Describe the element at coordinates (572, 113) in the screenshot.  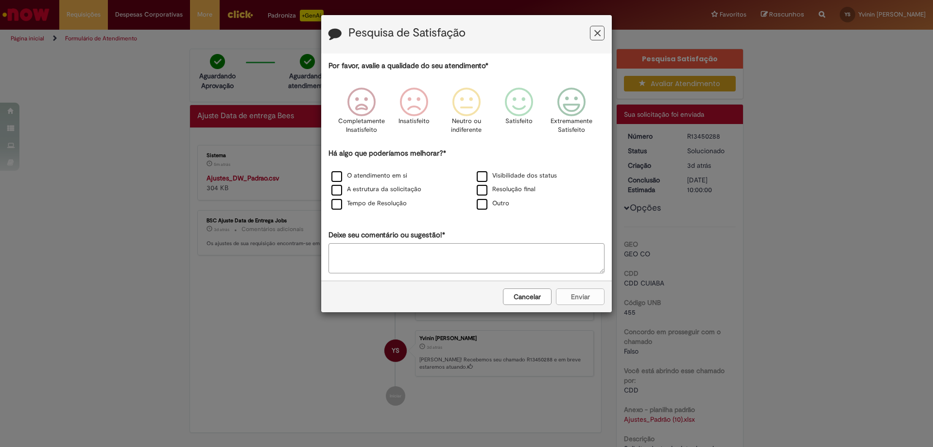
I see `div: Extremamente Satisfeito` at that location.